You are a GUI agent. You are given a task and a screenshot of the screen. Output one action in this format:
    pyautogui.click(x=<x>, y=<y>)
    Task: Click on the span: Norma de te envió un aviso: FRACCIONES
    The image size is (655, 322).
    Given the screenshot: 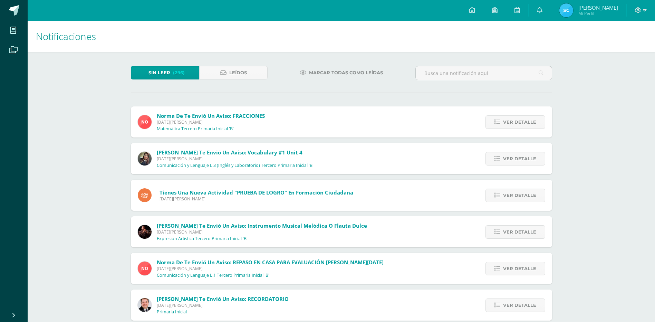 What is the action you would take?
    pyautogui.click(x=211, y=116)
    